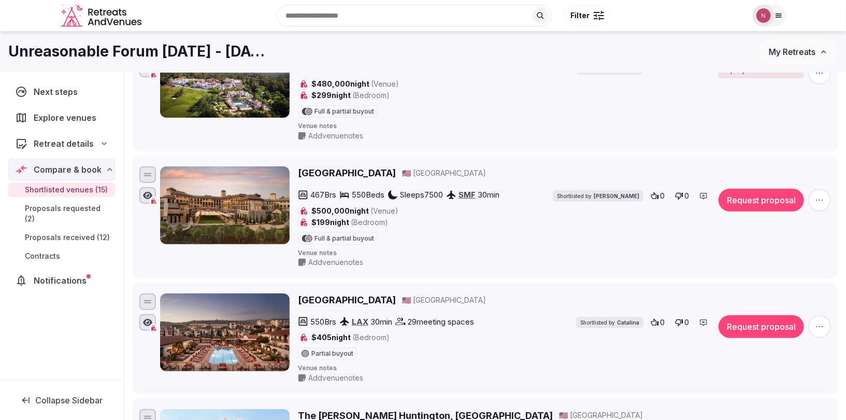 The image size is (846, 420). What do you see at coordinates (225, 332) in the screenshot?
I see `img: Terranea Resort` at bounding box center [225, 332].